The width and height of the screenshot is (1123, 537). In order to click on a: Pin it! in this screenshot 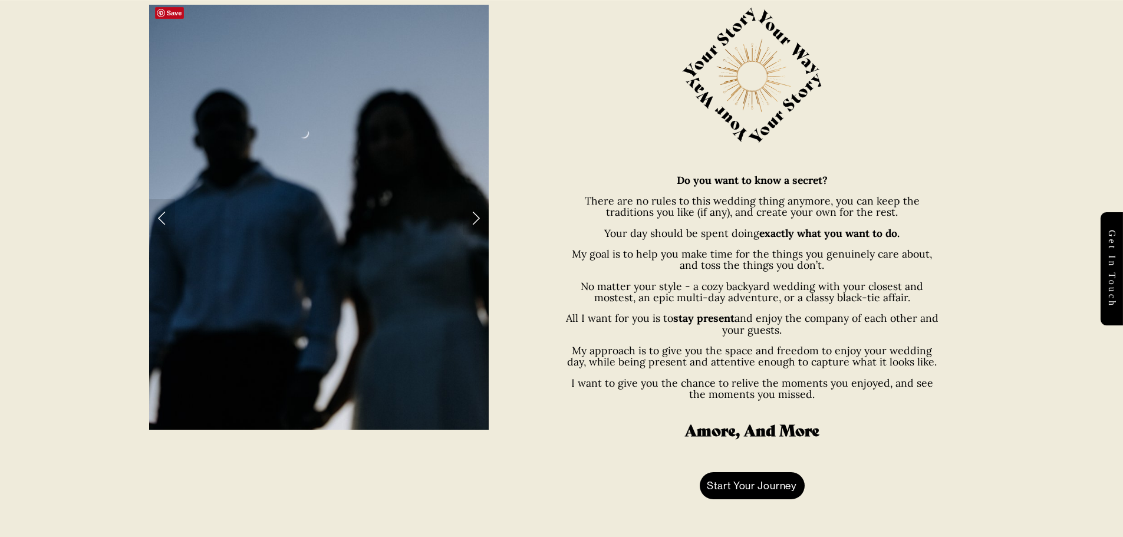, I will do `click(170, 13)`.